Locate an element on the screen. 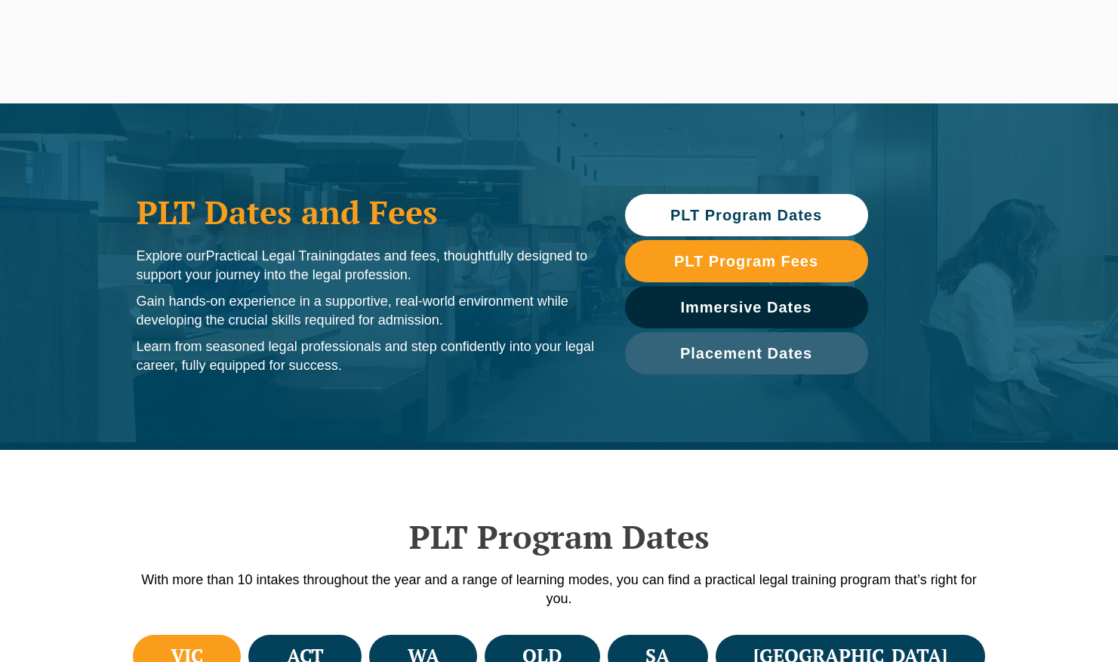  p: Gain hands-on experience in a supportive, real-world environment while developing the crucial ski... is located at coordinates (365, 311).